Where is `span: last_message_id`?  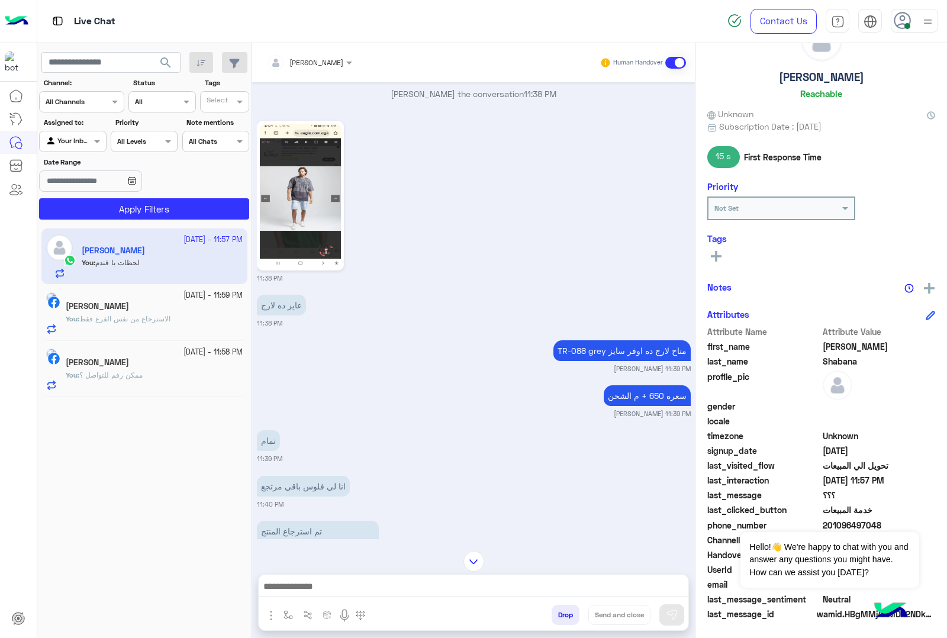
span: last_message_id is located at coordinates (760, 614).